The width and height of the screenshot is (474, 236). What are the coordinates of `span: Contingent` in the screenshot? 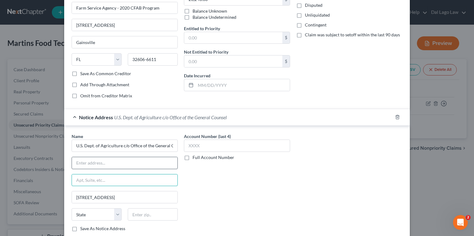 It's located at (316, 25).